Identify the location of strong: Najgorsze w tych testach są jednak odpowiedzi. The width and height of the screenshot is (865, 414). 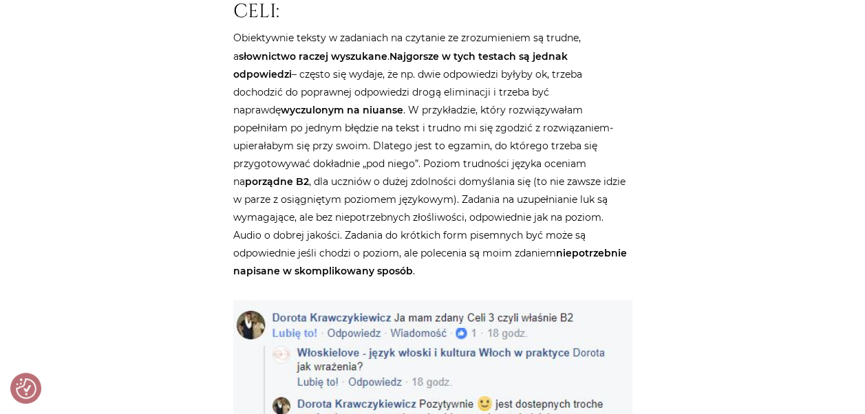
(401, 65).